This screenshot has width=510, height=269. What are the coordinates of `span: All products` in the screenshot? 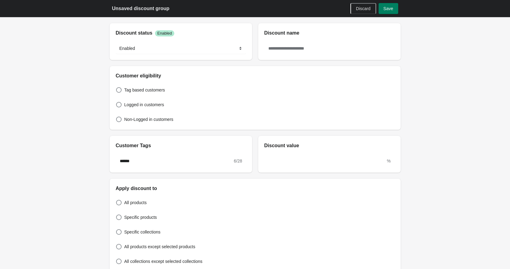 It's located at (135, 203).